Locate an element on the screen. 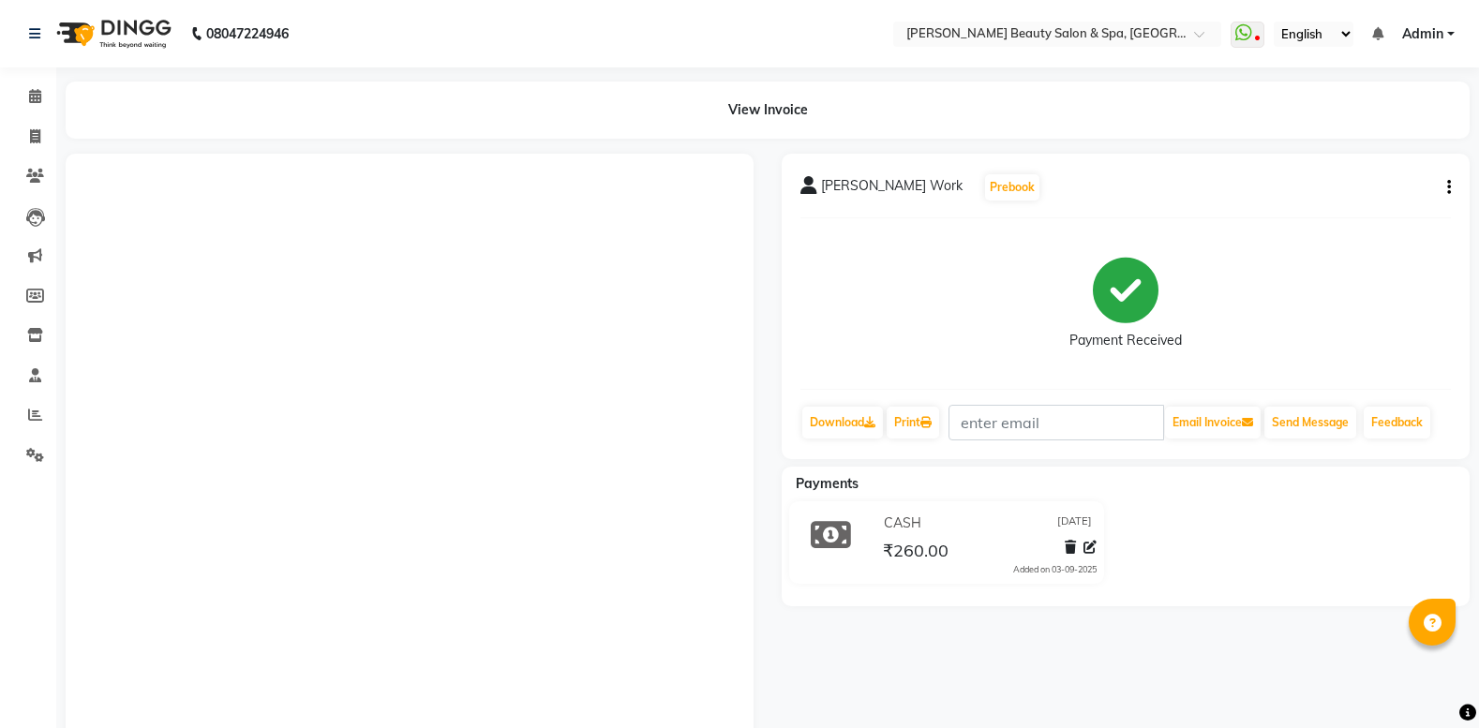 The image size is (1479, 728). span: ₹260.00 is located at coordinates (916, 553).